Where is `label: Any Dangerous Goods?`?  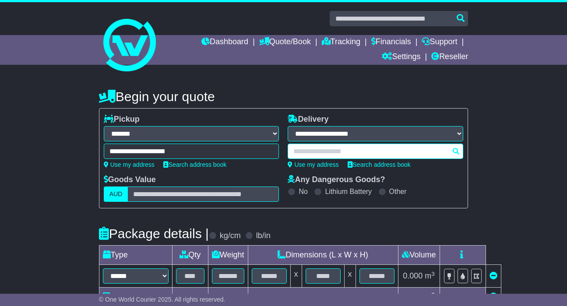
label: Any Dangerous Goods? is located at coordinates (336, 180).